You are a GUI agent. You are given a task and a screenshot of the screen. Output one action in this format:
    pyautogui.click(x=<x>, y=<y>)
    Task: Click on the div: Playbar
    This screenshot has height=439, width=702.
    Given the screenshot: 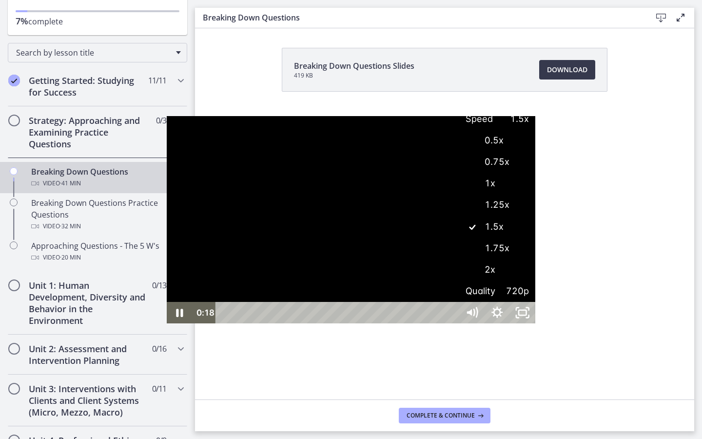 What is the action you would take?
    pyautogui.click(x=339, y=312)
    